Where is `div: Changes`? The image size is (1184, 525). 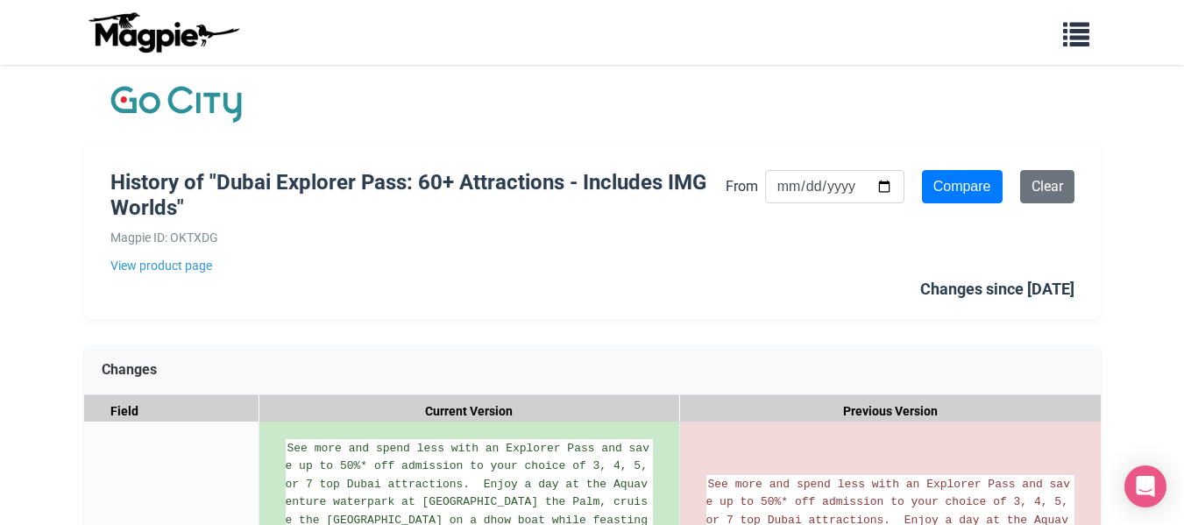
div: Changes is located at coordinates (592, 370).